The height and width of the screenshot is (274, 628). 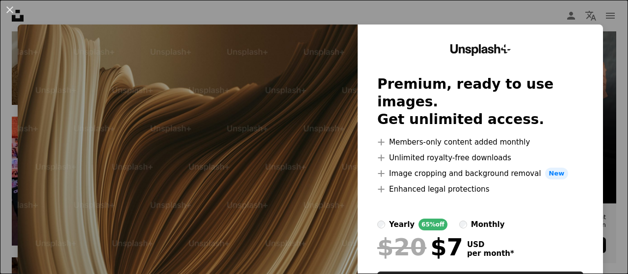 What do you see at coordinates (556, 174) in the screenshot?
I see `span: New` at bounding box center [556, 174].